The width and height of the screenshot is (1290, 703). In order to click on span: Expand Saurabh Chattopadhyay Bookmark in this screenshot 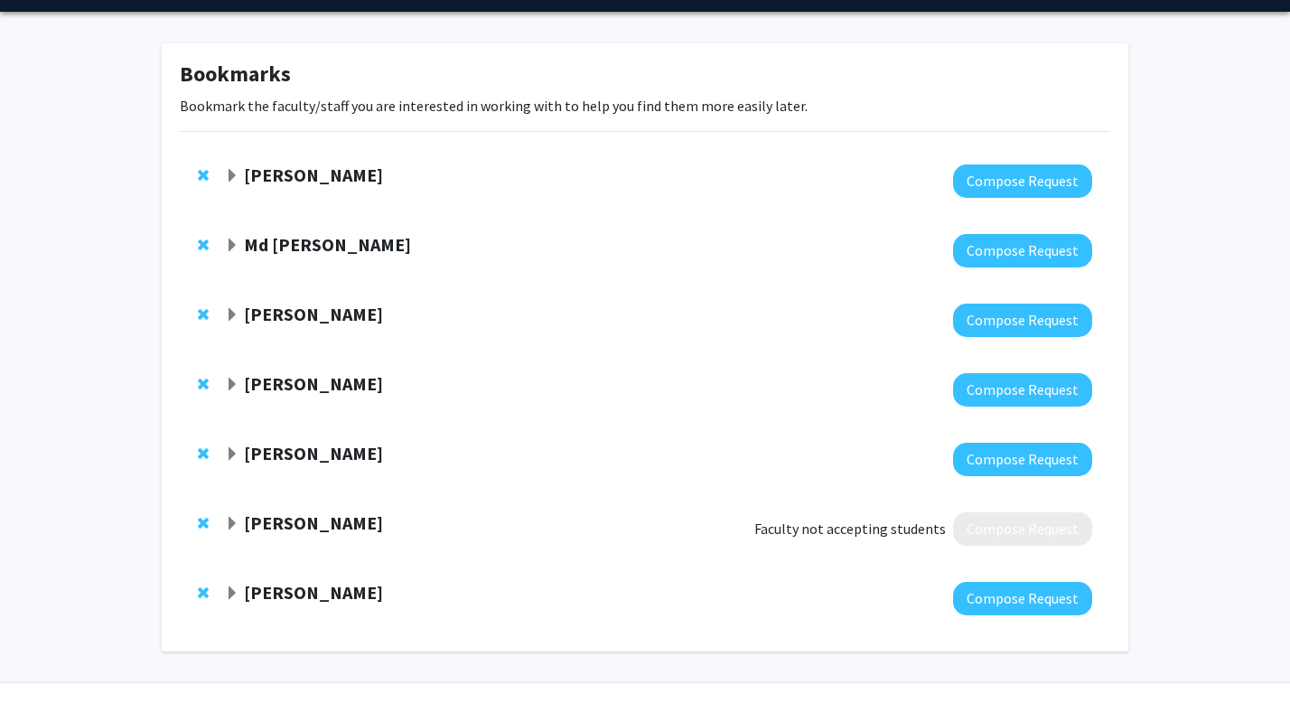, I will do `click(232, 385)`.